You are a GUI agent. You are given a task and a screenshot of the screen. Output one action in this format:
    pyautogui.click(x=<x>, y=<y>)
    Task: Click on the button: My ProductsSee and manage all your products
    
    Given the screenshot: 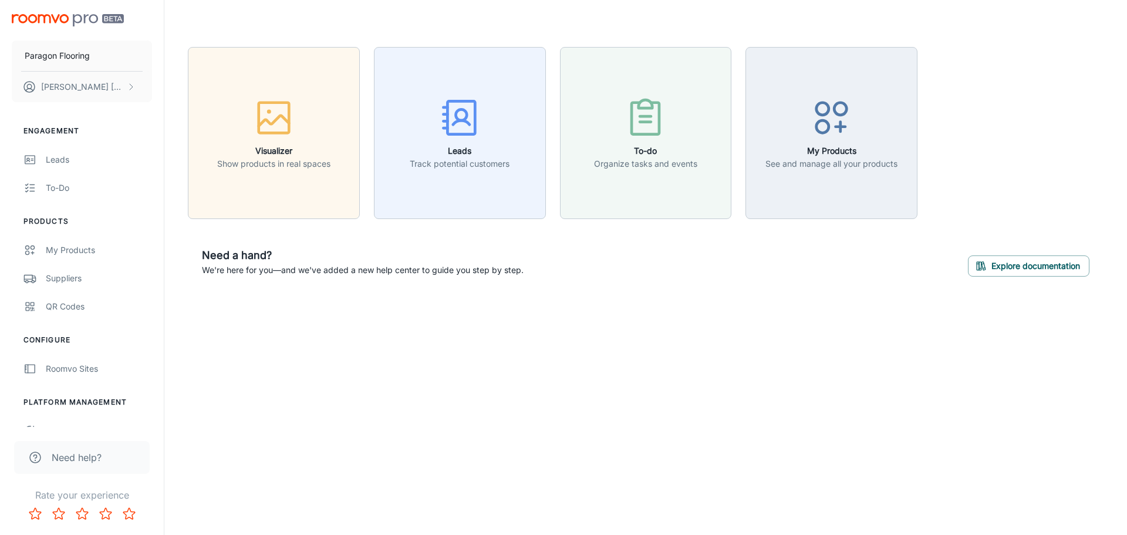 What is the action you would take?
    pyautogui.click(x=831, y=133)
    